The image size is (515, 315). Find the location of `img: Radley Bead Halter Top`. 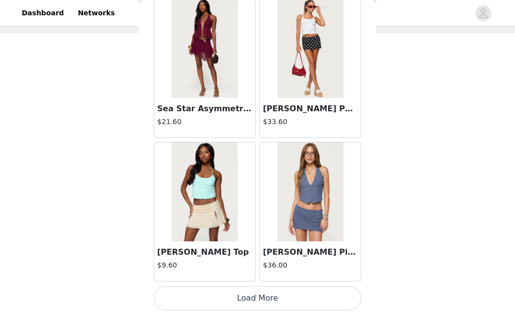

img: Radley Bead Halter Top is located at coordinates (204, 192).